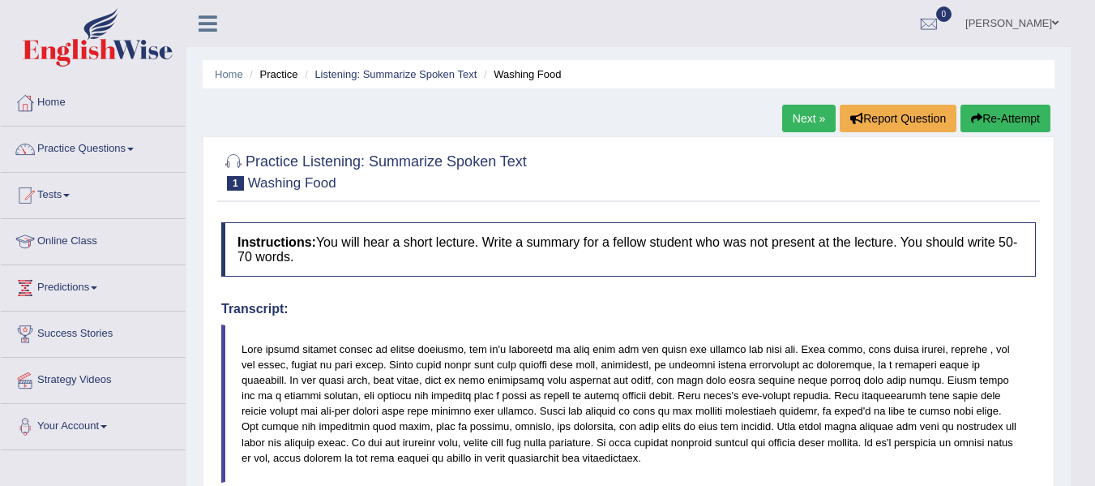  What do you see at coordinates (93, 332) in the screenshot?
I see `a: Success Stories` at bounding box center [93, 332].